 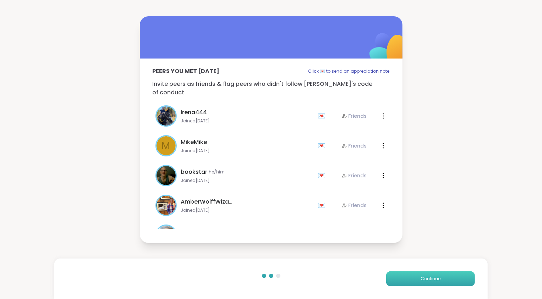 I want to click on img: bookstar, so click(x=166, y=176).